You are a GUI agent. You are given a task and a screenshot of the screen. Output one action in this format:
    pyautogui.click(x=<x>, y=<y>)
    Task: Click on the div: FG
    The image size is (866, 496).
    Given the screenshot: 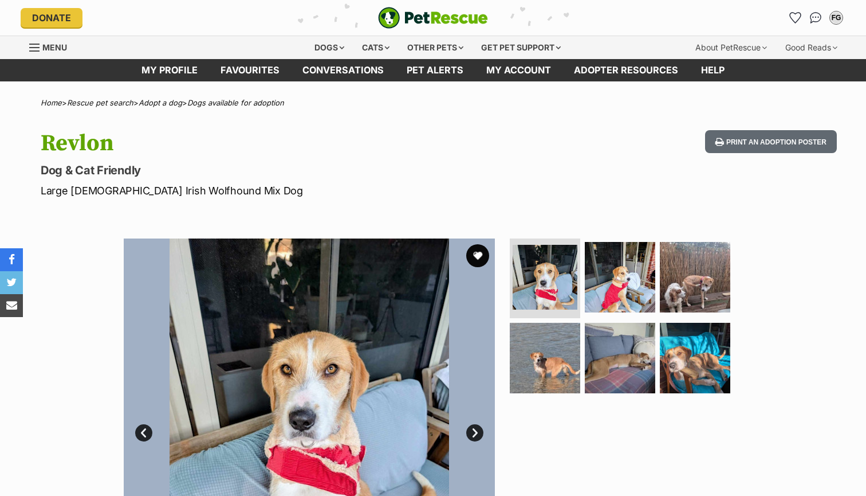 What is the action you would take?
    pyautogui.click(x=836, y=18)
    